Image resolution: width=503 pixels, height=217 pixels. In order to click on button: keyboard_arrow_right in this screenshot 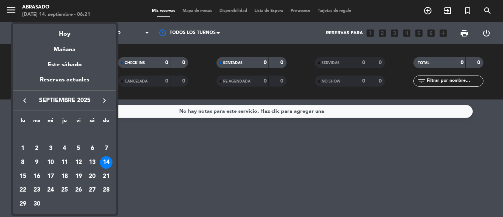, I will do `click(104, 101)`.